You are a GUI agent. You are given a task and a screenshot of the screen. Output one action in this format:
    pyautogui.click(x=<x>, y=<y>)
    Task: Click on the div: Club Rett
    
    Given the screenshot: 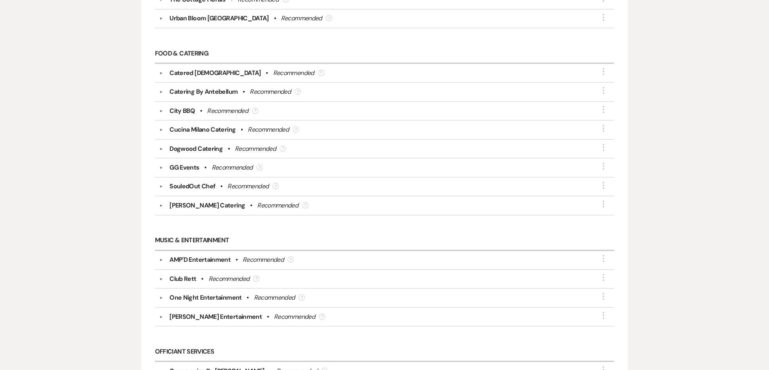 What is the action you would take?
    pyautogui.click(x=183, y=279)
    